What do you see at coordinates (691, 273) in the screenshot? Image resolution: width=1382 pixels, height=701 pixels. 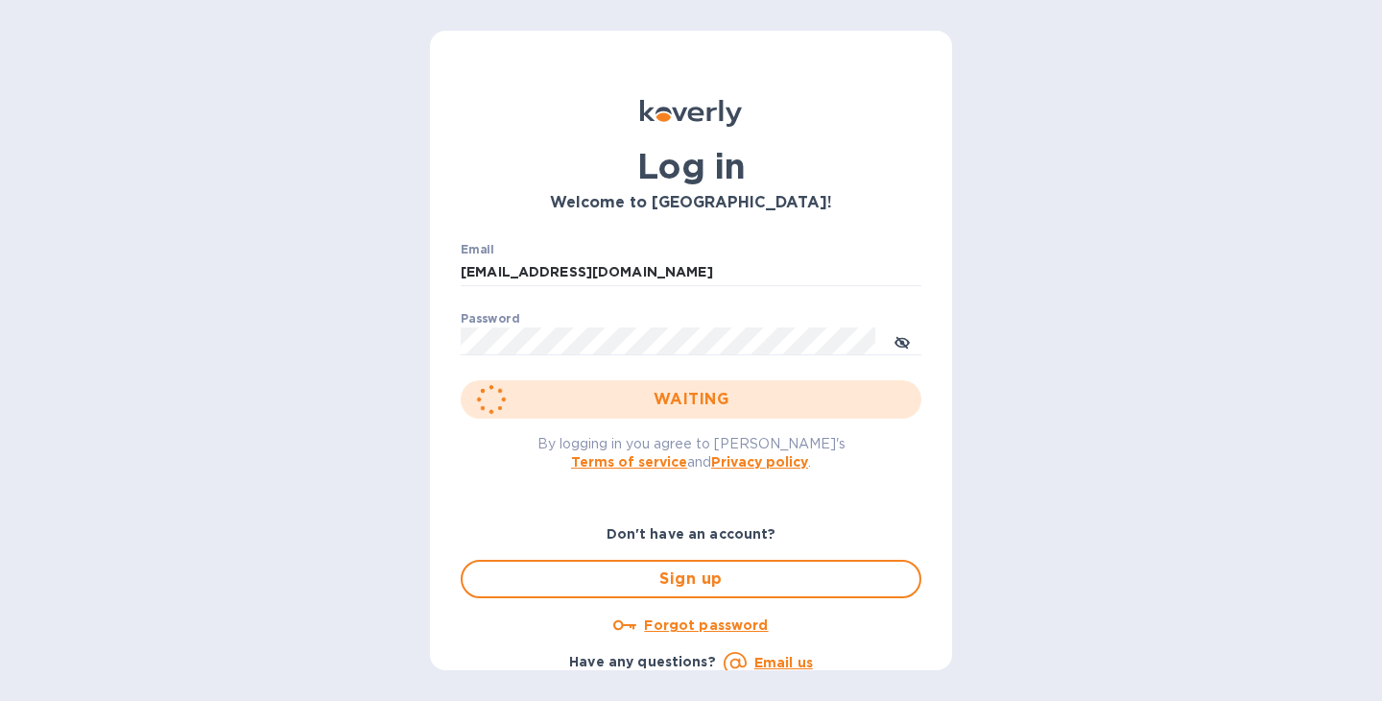 I see `input: Enter email address` at bounding box center [691, 273].